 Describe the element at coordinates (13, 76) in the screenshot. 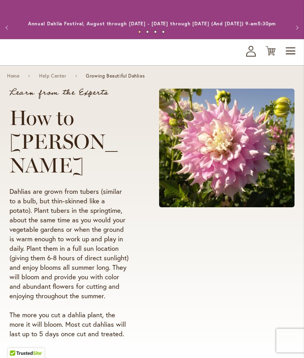

I see `a: Home` at that location.